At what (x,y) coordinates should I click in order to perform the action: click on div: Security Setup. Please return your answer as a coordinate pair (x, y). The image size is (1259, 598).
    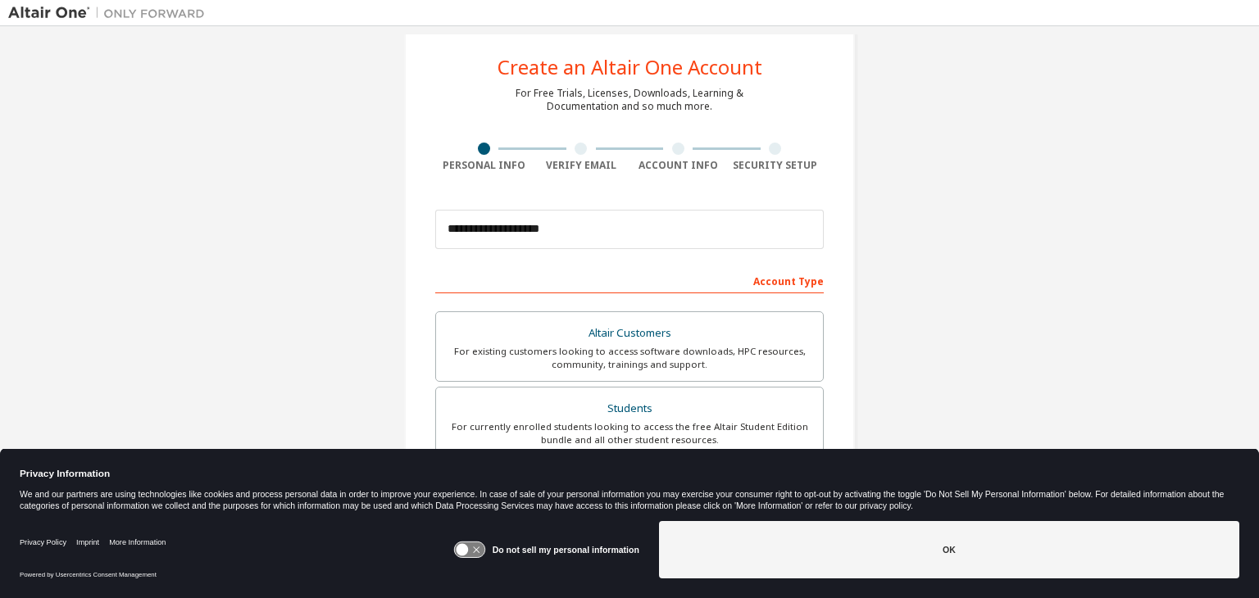
    Looking at the image, I should click on (776, 166).